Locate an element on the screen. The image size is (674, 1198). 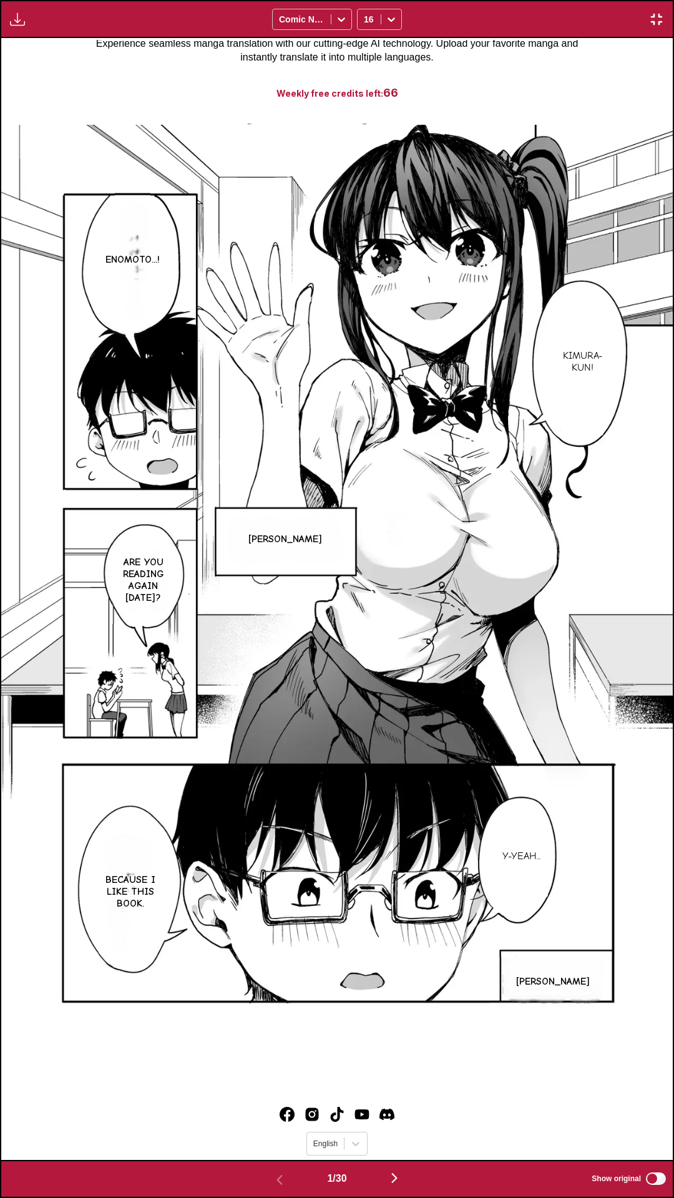
span: 1 / 30 is located at coordinates (336, 1178).